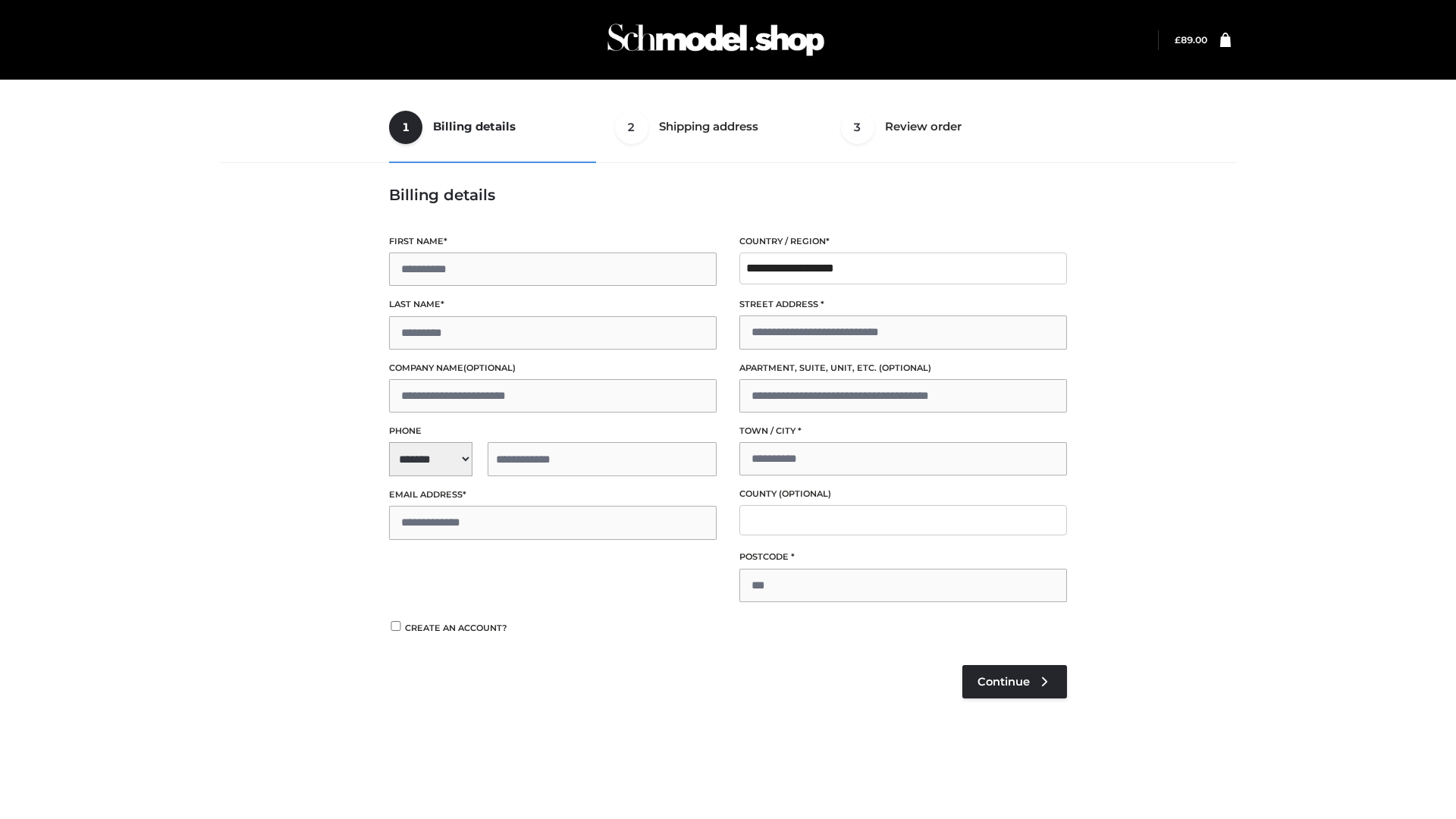 The height and width of the screenshot is (819, 1456). I want to click on label: Apartment, suite, unit, etc., so click(903, 368).